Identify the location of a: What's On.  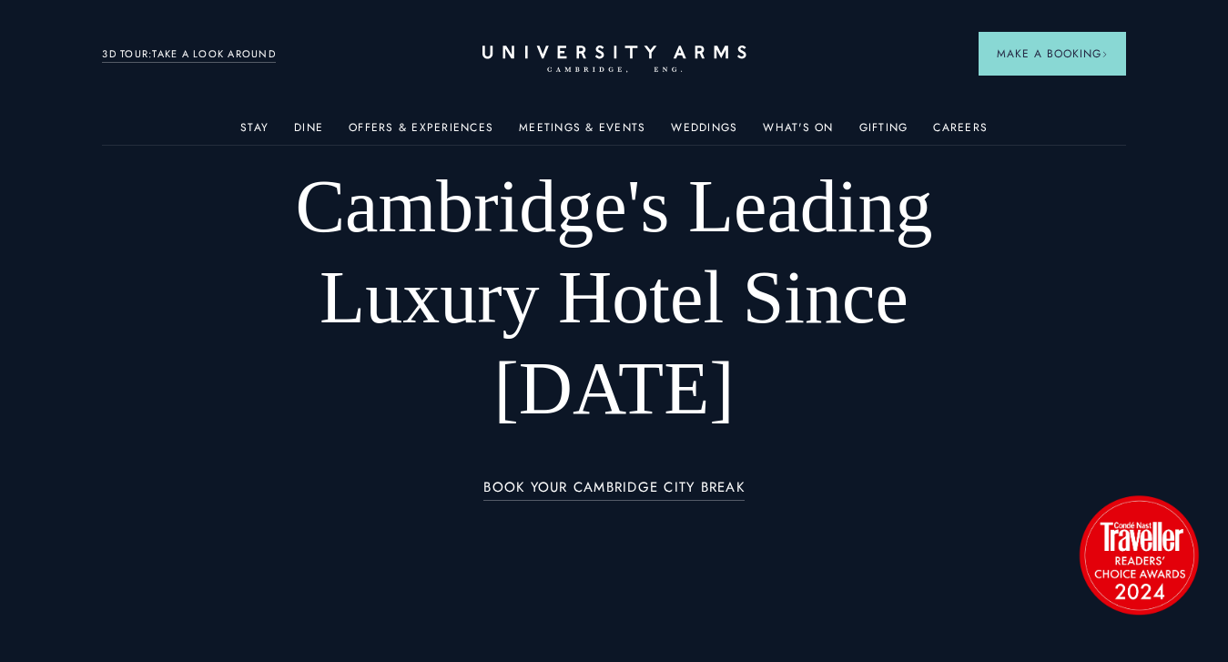
(798, 133).